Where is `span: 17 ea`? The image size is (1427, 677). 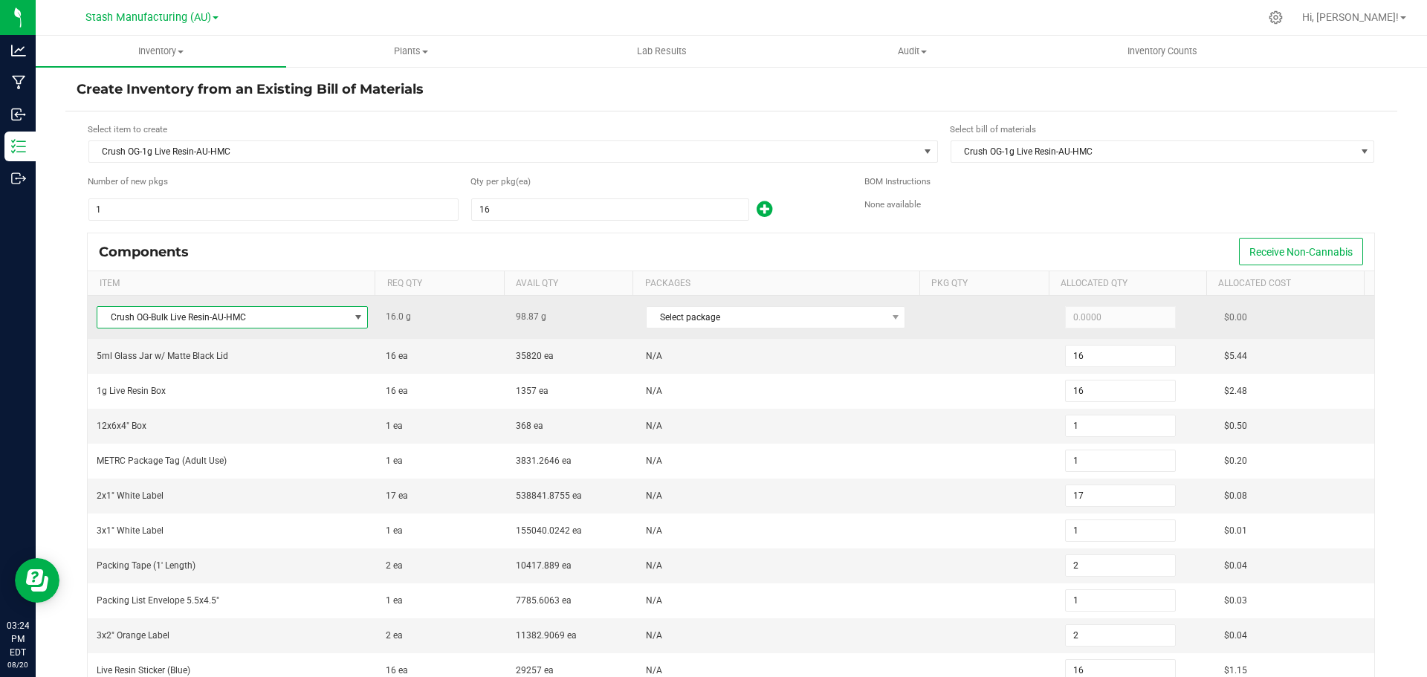 span: 17 ea is located at coordinates (397, 496).